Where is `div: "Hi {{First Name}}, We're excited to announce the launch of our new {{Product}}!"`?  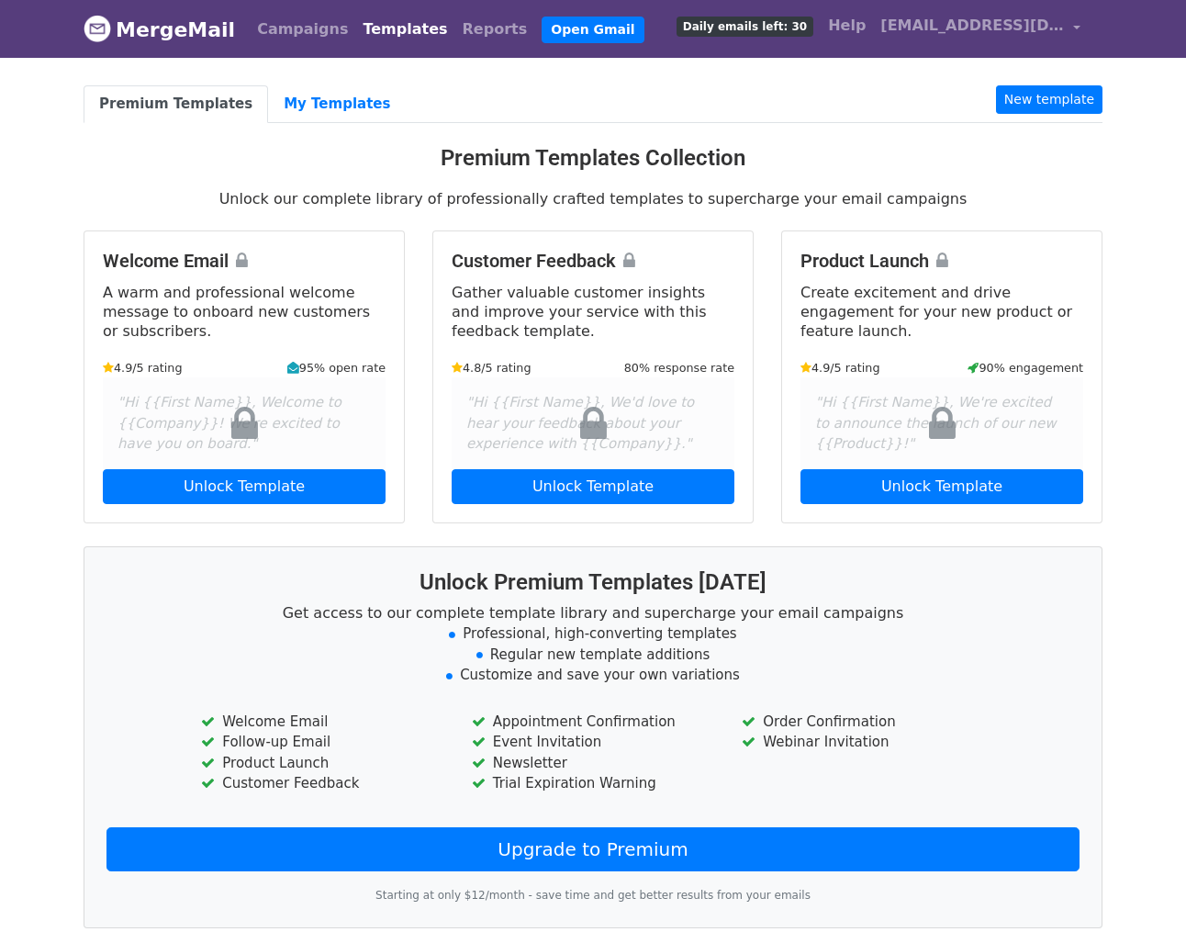
div: "Hi {{First Name}}, We're excited to announce the launch of our new {{Product}}!" is located at coordinates (942, 423).